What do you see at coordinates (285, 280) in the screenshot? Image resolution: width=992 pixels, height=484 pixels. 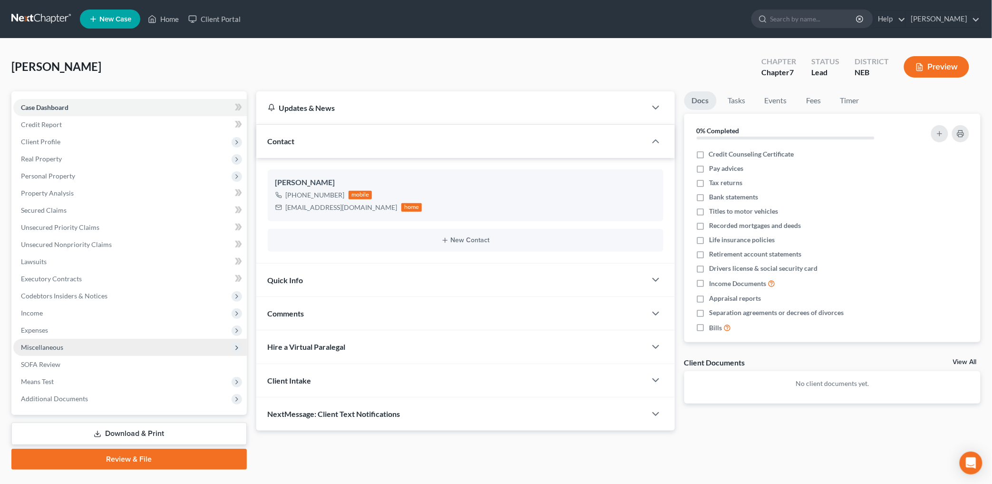 I see `span: Quick Info` at bounding box center [285, 280].